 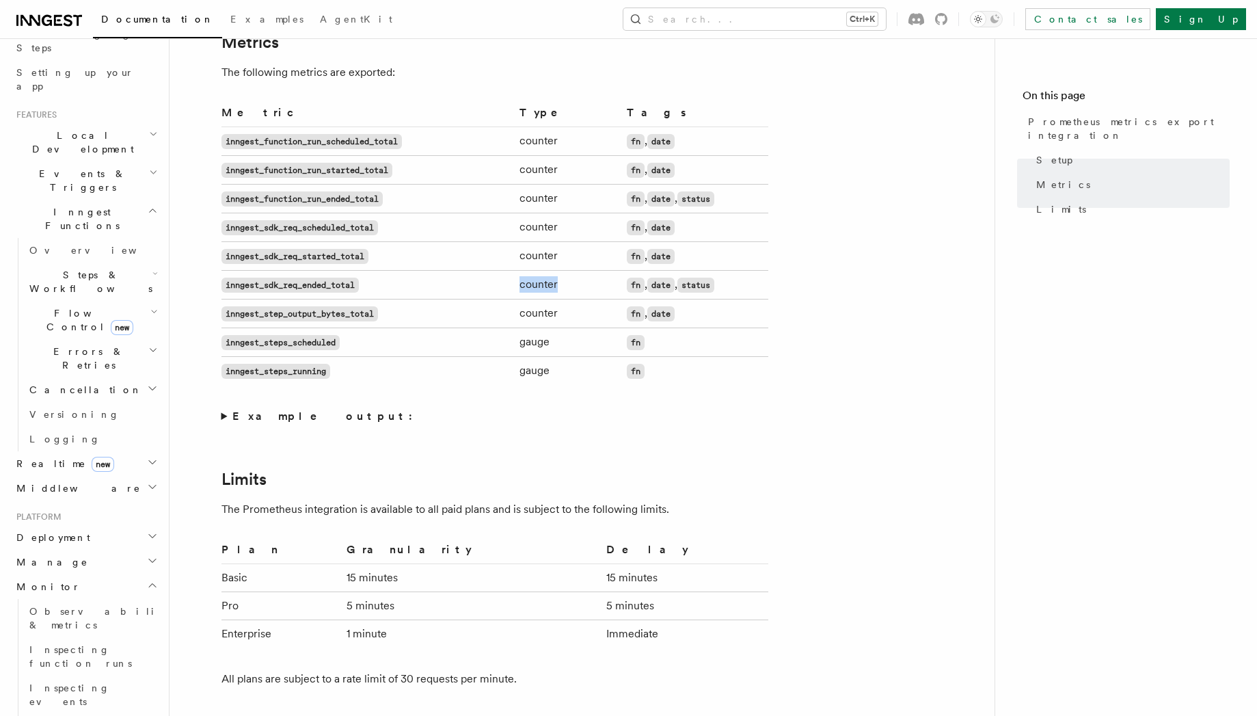 I want to click on button: Inngest Functions, so click(x=85, y=219).